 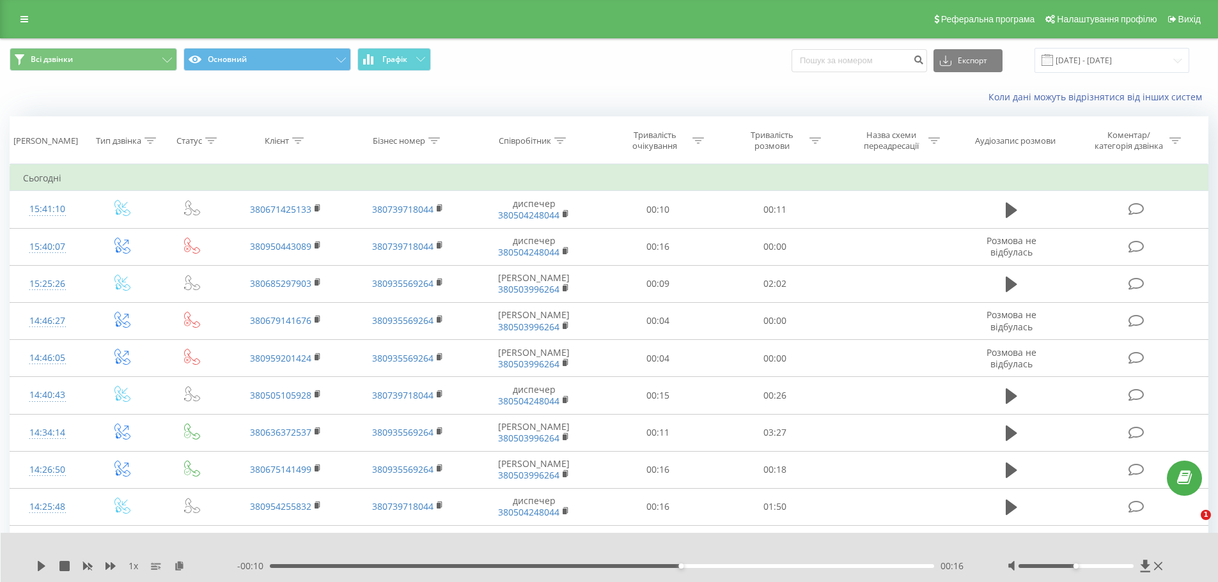 What do you see at coordinates (189, 141) in the screenshot?
I see `div: Статус` at bounding box center [189, 141].